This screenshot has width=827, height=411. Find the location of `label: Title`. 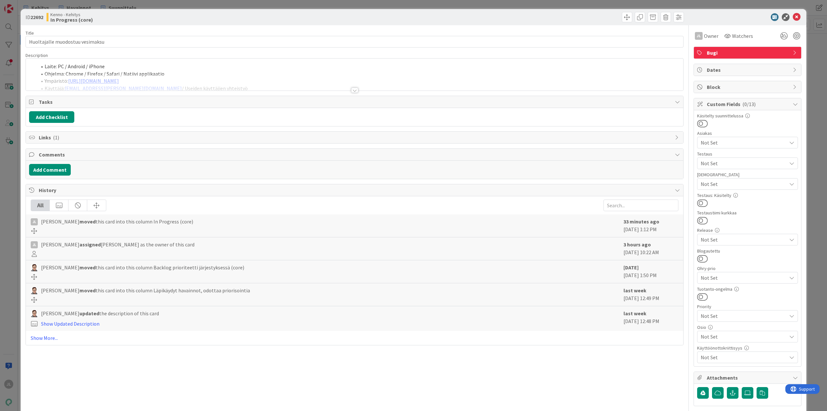

label: Title is located at coordinates (30, 33).